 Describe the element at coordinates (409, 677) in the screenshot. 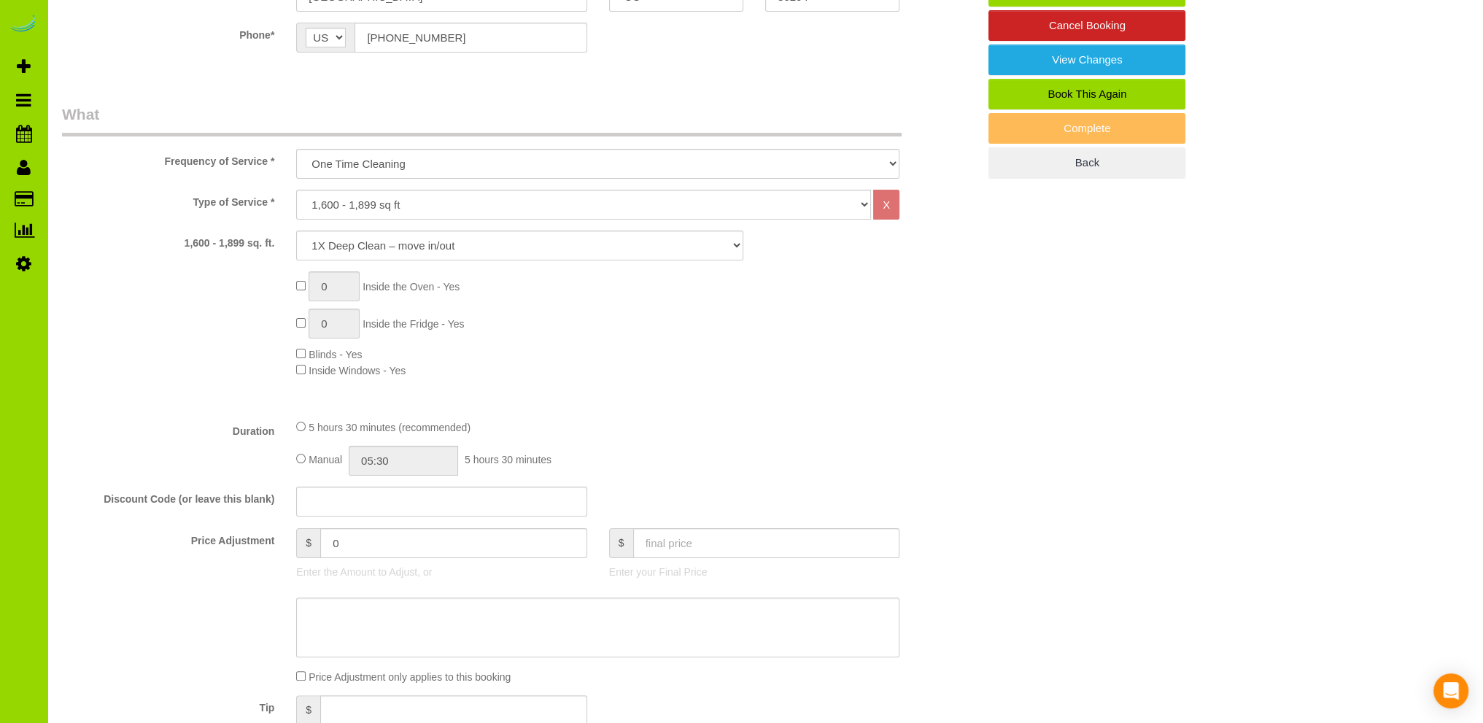

I see `span: Price Adjustment only applies to this booking` at that location.